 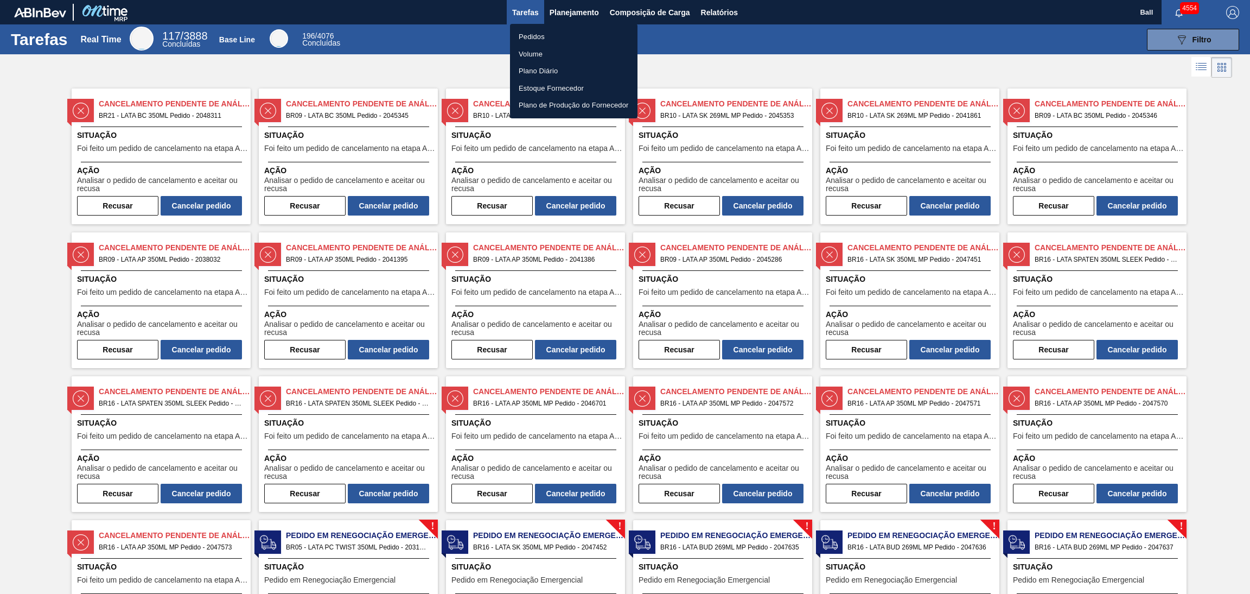 I want to click on a: Pedidos, so click(x=574, y=37).